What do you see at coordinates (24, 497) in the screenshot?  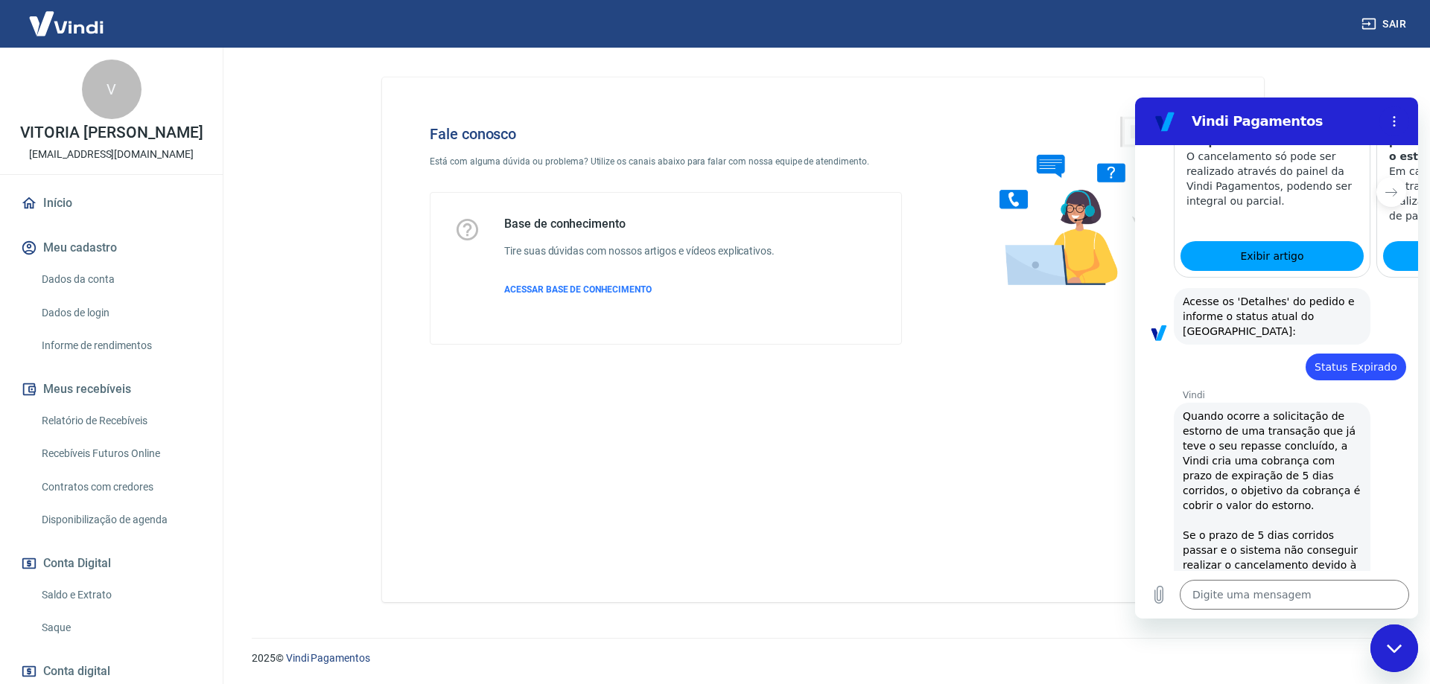 I see `button: Carregar arquivo` at bounding box center [24, 497].